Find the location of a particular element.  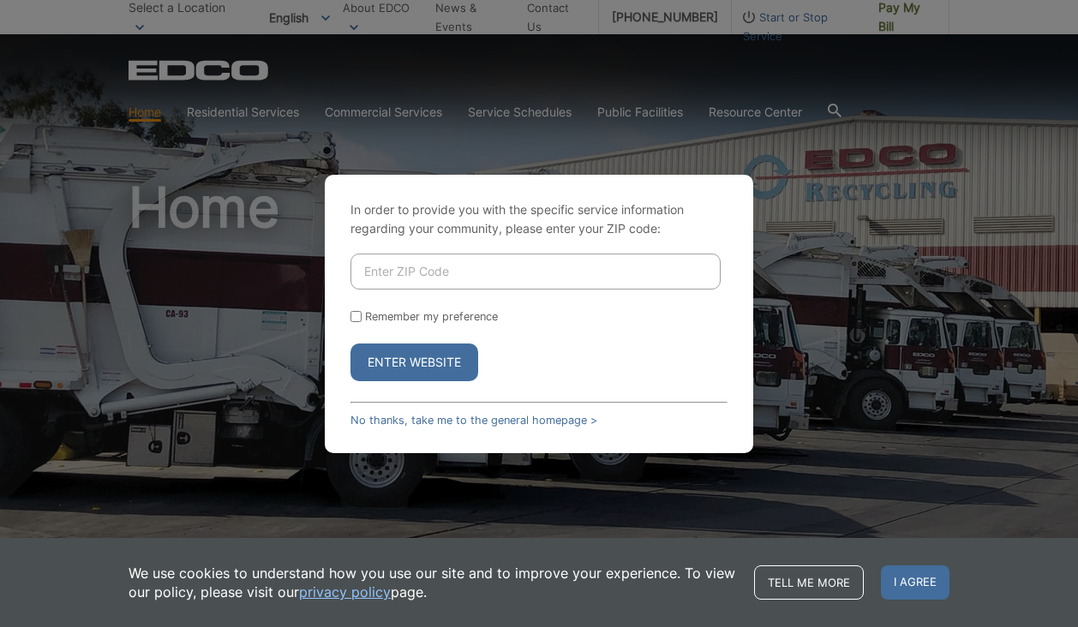

button: Enter Website is located at coordinates (414, 362).